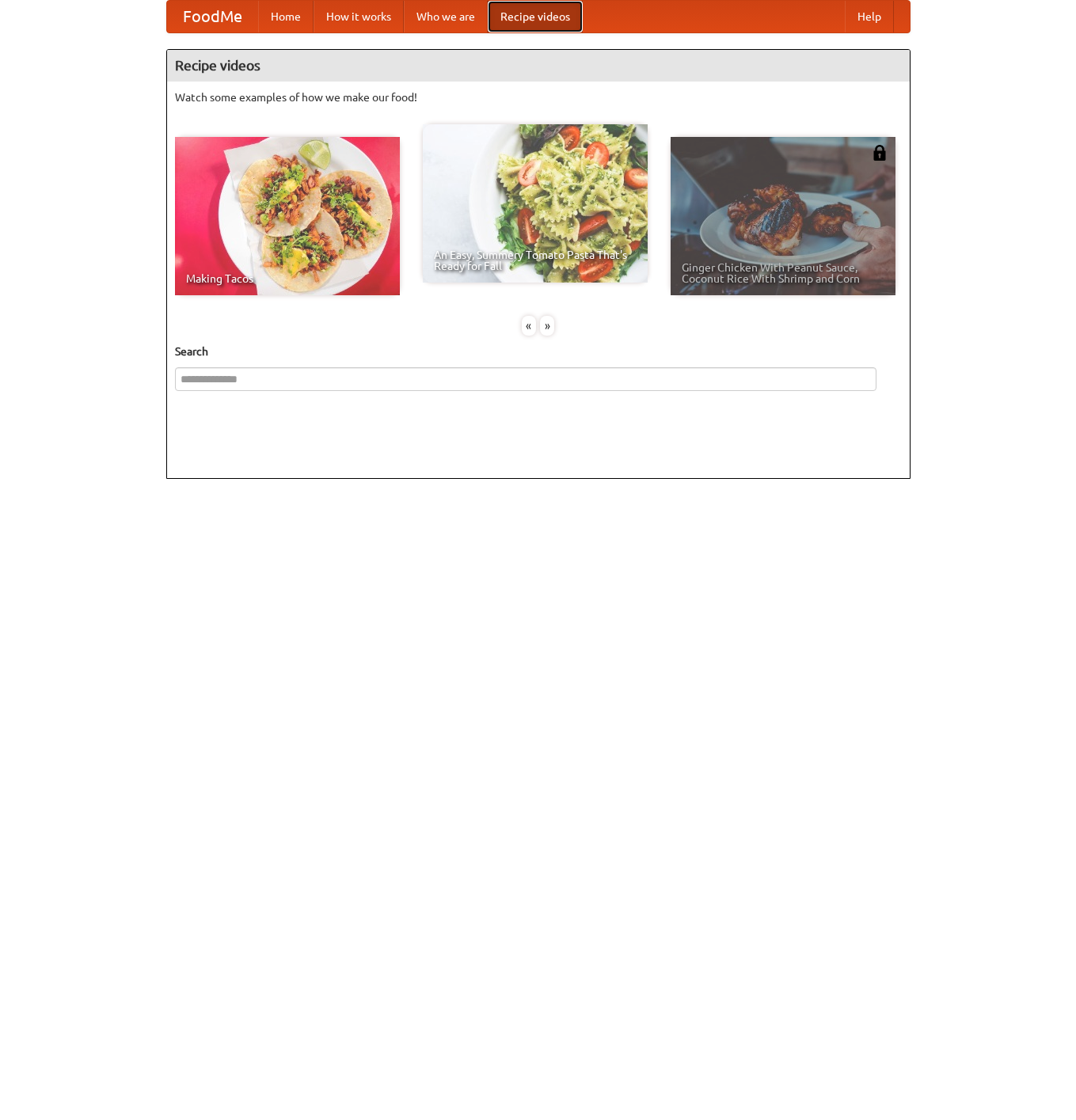 This screenshot has height=1120, width=1076. Describe the element at coordinates (288, 217) in the screenshot. I see `a: Making Tacos` at that location.